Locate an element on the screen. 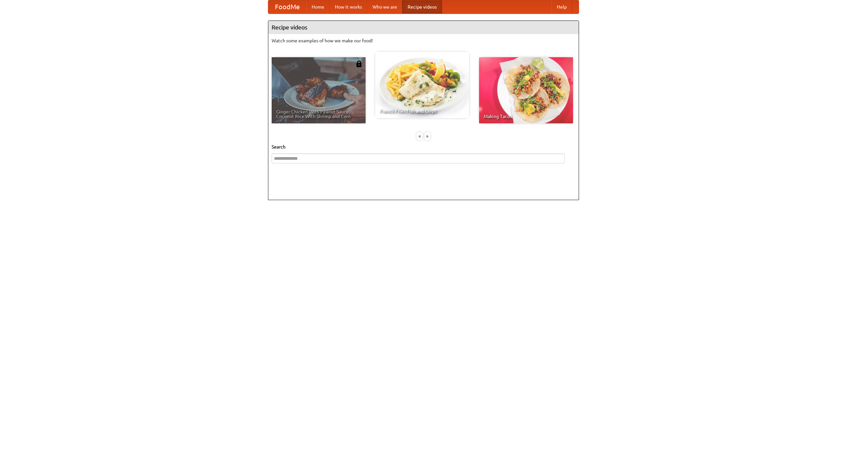  h5: Search is located at coordinates (424, 147).